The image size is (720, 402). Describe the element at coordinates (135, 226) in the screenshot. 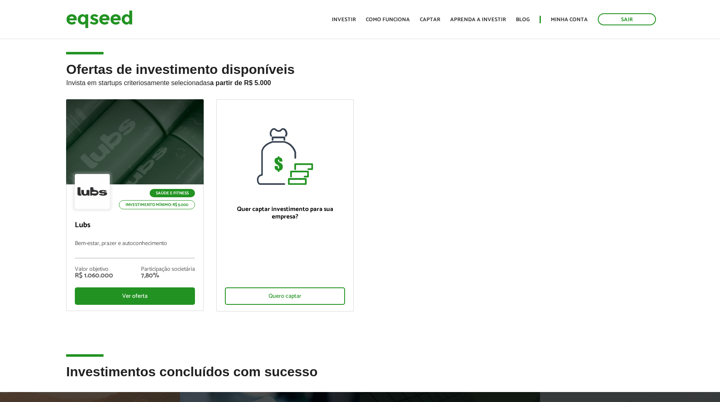

I see `p: Lubs` at that location.